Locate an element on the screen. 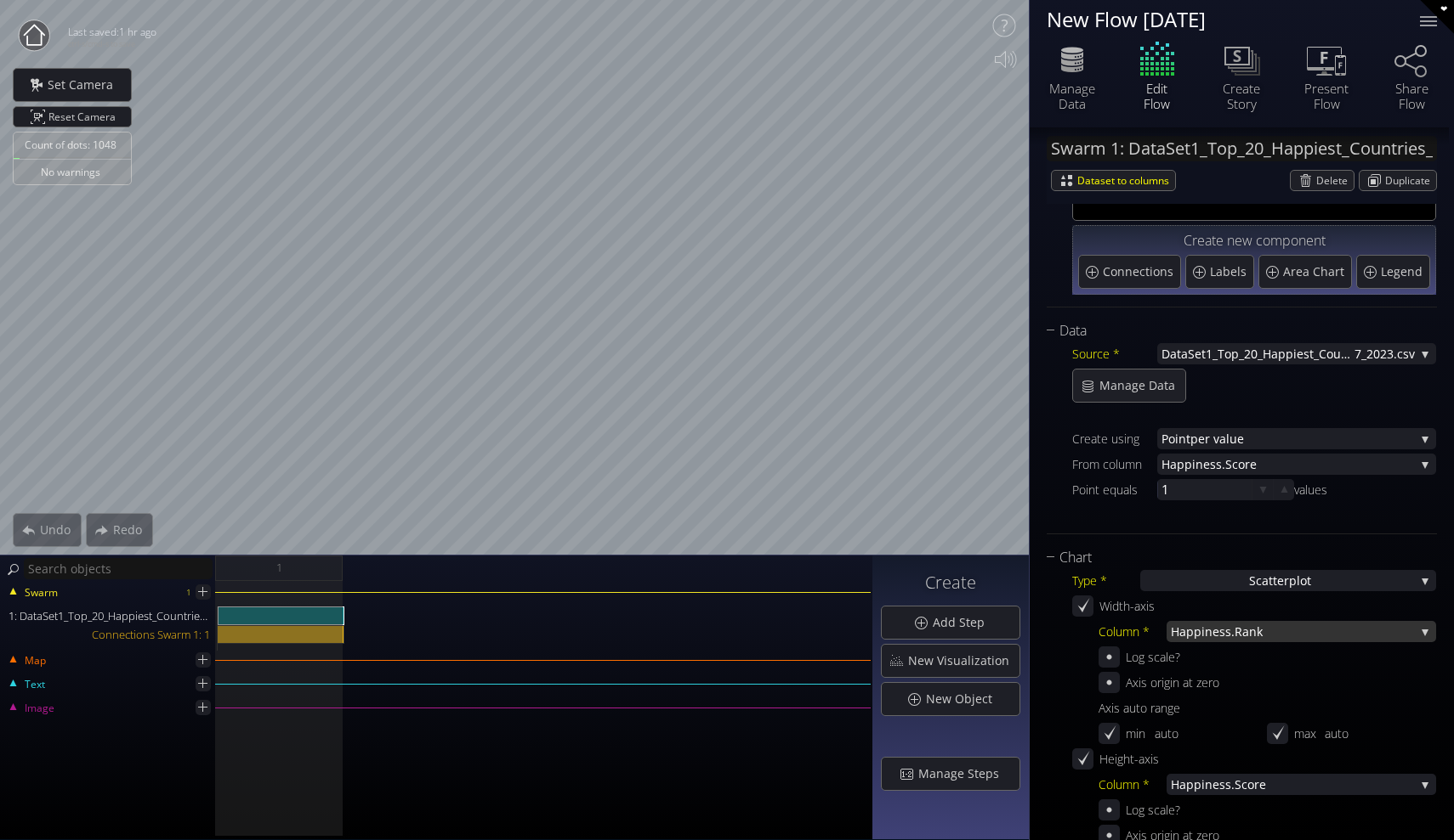 The image size is (1454, 840). div: Chart is located at coordinates (1231, 557).